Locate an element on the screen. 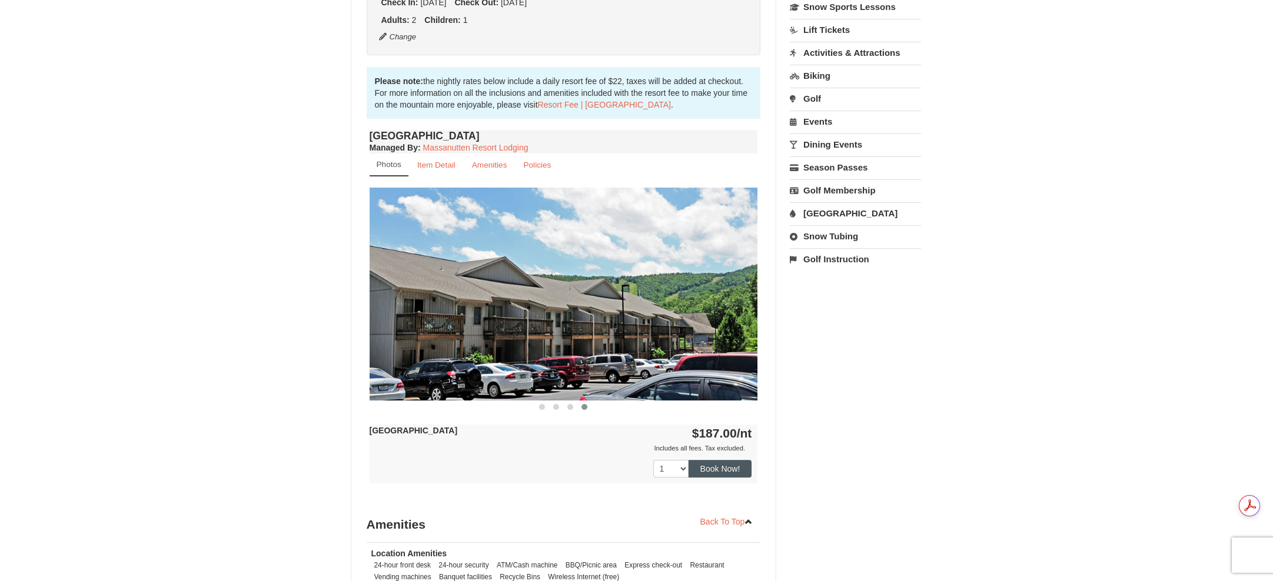 The image size is (1273, 581). strong: Children: is located at coordinates (442, 20).